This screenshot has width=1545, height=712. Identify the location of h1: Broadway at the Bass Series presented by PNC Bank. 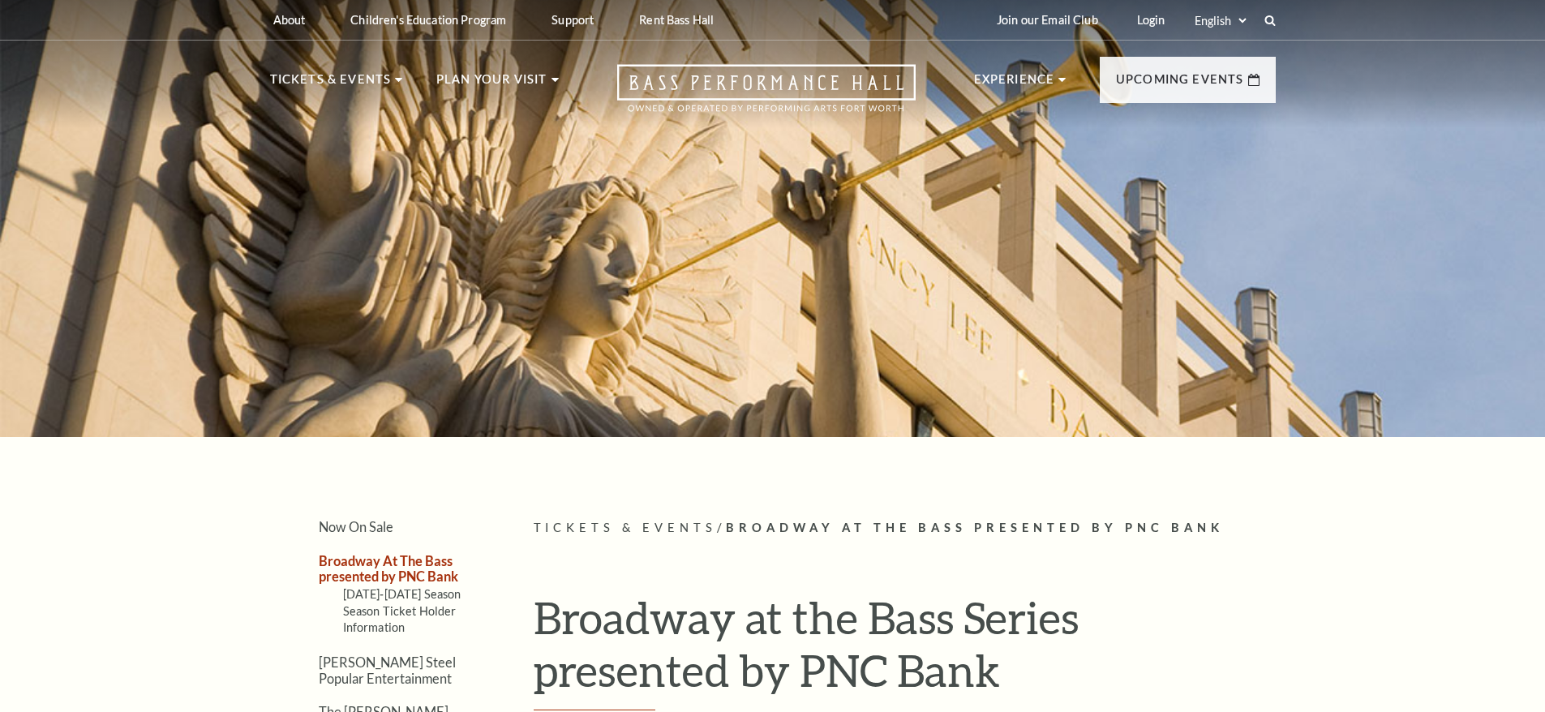
(904, 650).